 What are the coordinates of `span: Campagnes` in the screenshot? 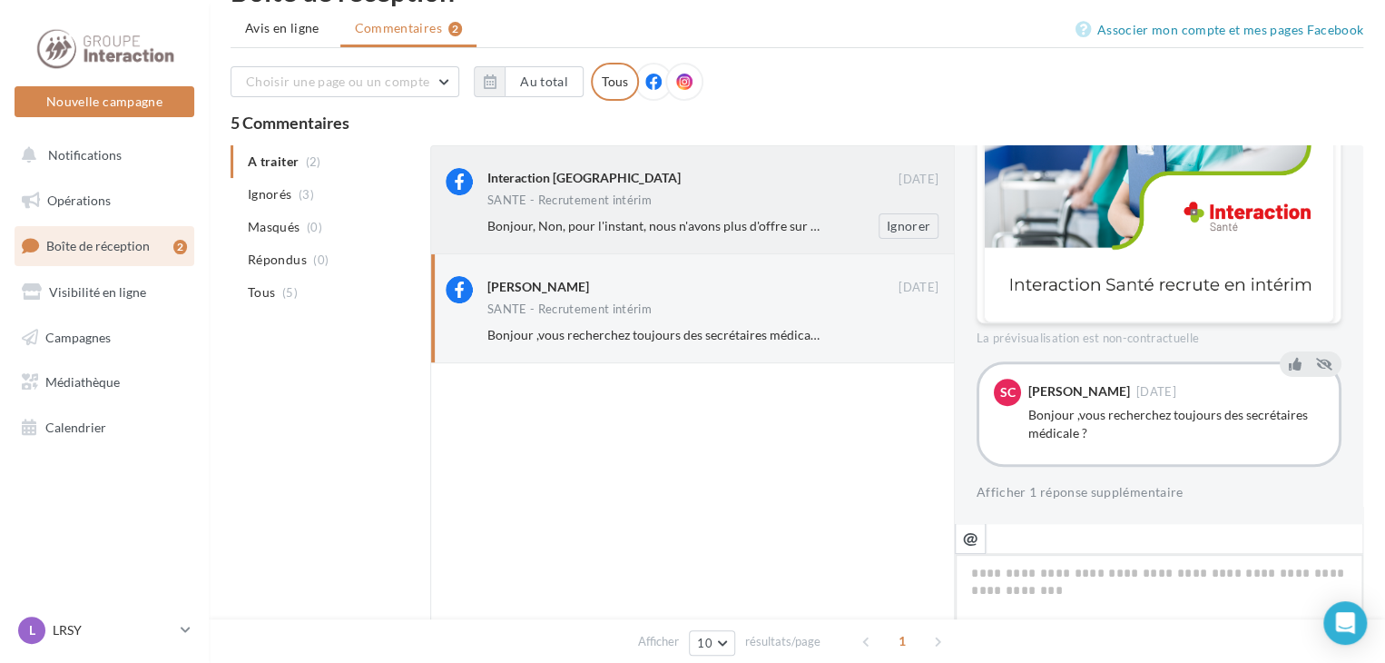 It's located at (78, 336).